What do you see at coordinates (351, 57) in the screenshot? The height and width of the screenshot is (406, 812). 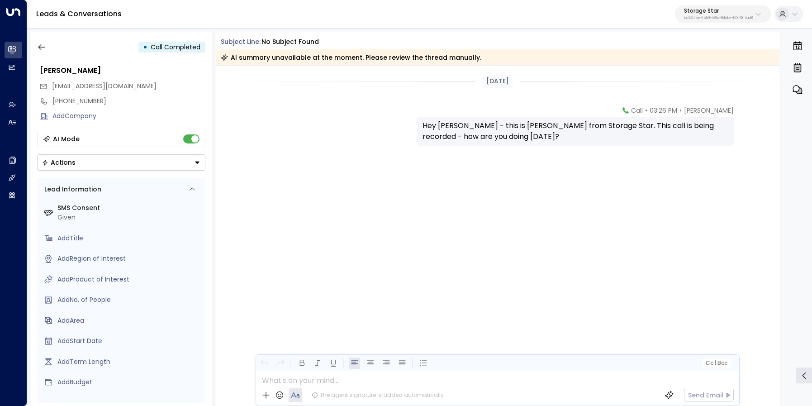 I see `div: AI summary unavailable at the moment. Please review the thread manually.` at bounding box center [351, 57].